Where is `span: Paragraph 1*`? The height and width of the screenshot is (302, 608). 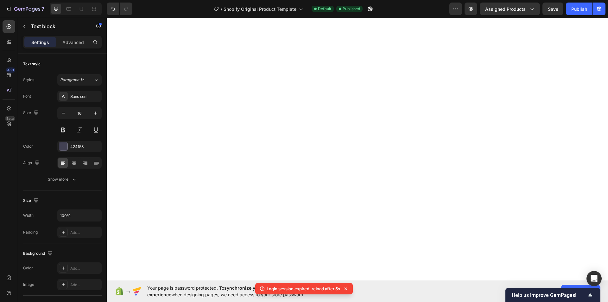
span: Paragraph 1* is located at coordinates (72, 80).